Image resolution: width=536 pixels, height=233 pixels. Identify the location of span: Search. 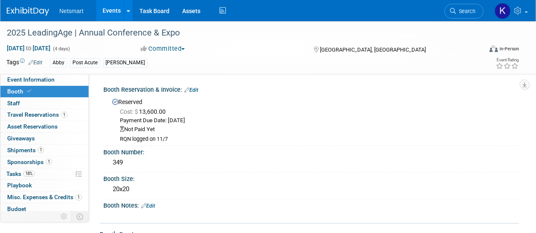
(466, 11).